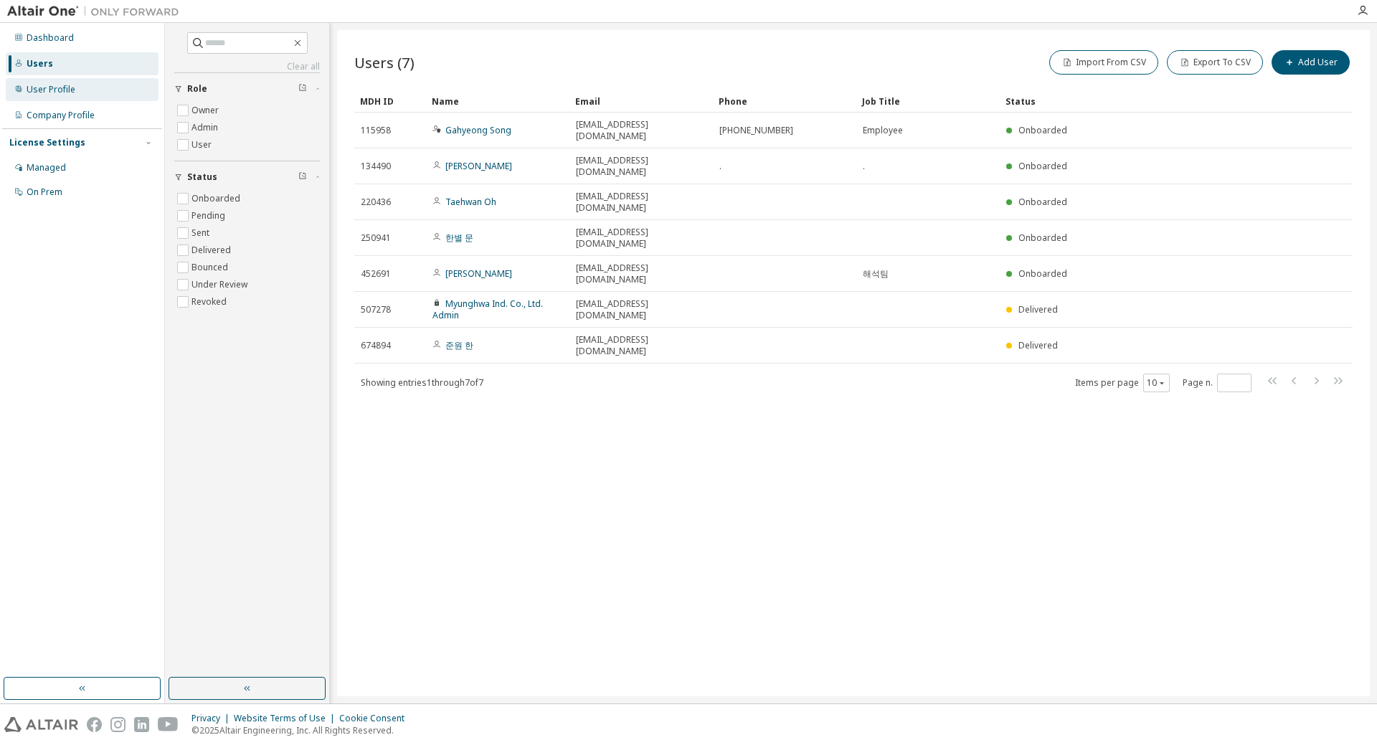 Image resolution: width=1377 pixels, height=745 pixels. What do you see at coordinates (376, 202) in the screenshot?
I see `span: 220436` at bounding box center [376, 202].